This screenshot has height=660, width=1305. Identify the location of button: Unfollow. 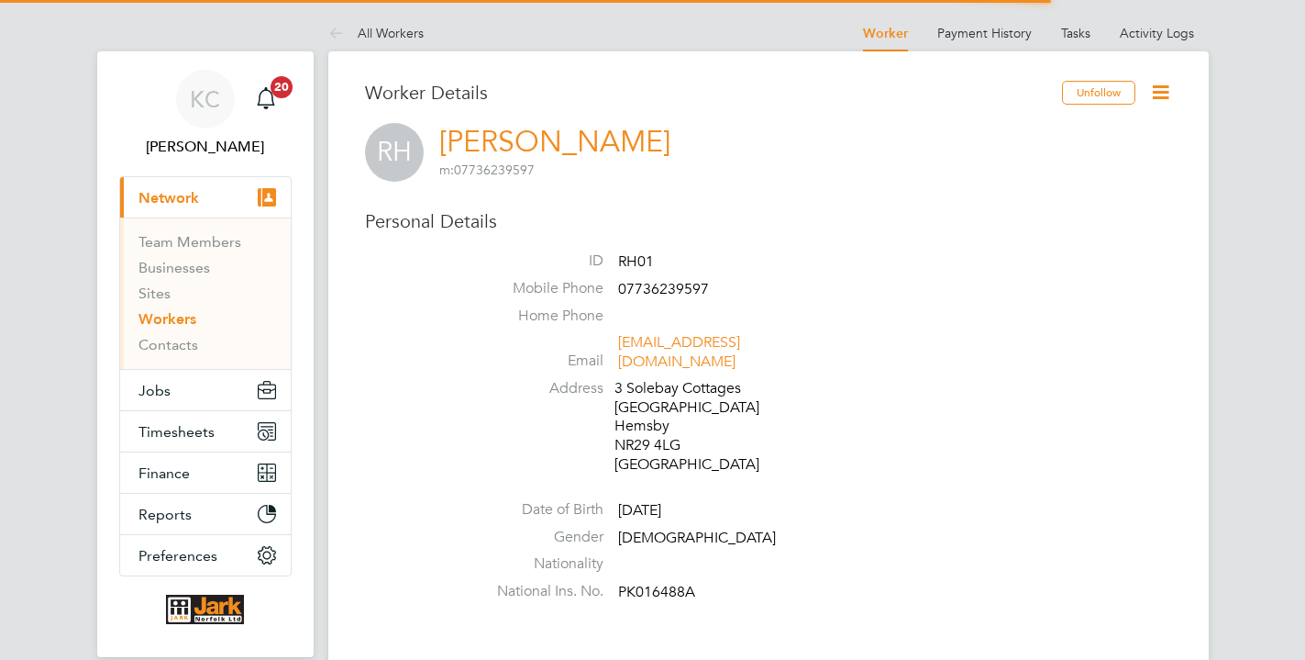
(1099, 93).